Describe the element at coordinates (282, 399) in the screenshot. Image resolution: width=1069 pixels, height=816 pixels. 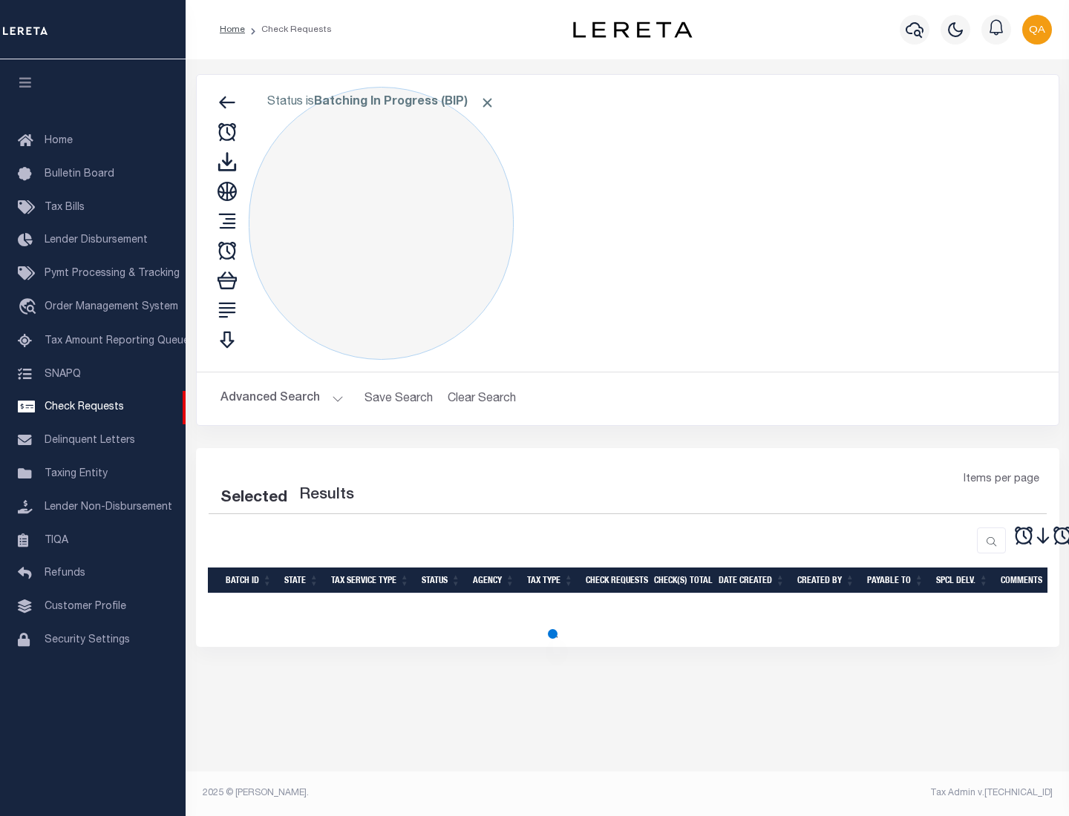
I see `button: Advanced Search` at that location.